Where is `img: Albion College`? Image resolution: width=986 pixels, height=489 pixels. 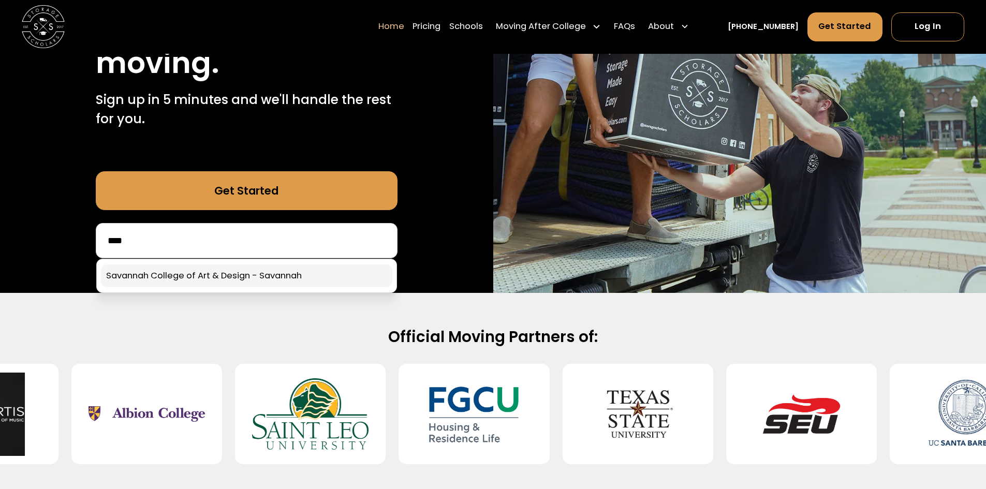 img: Albion College is located at coordinates (146, 414).